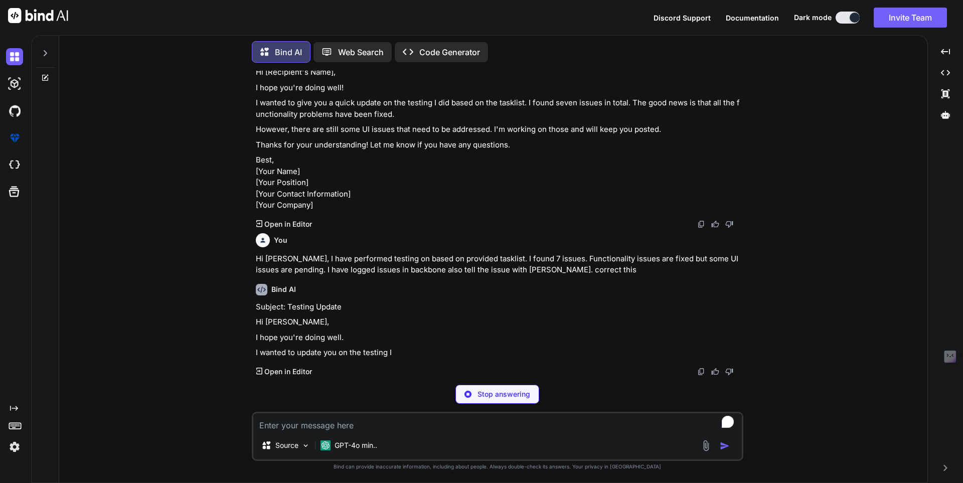 Image resolution: width=963 pixels, height=483 pixels. What do you see at coordinates (38, 16) in the screenshot?
I see `img: Bind AI` at bounding box center [38, 16].